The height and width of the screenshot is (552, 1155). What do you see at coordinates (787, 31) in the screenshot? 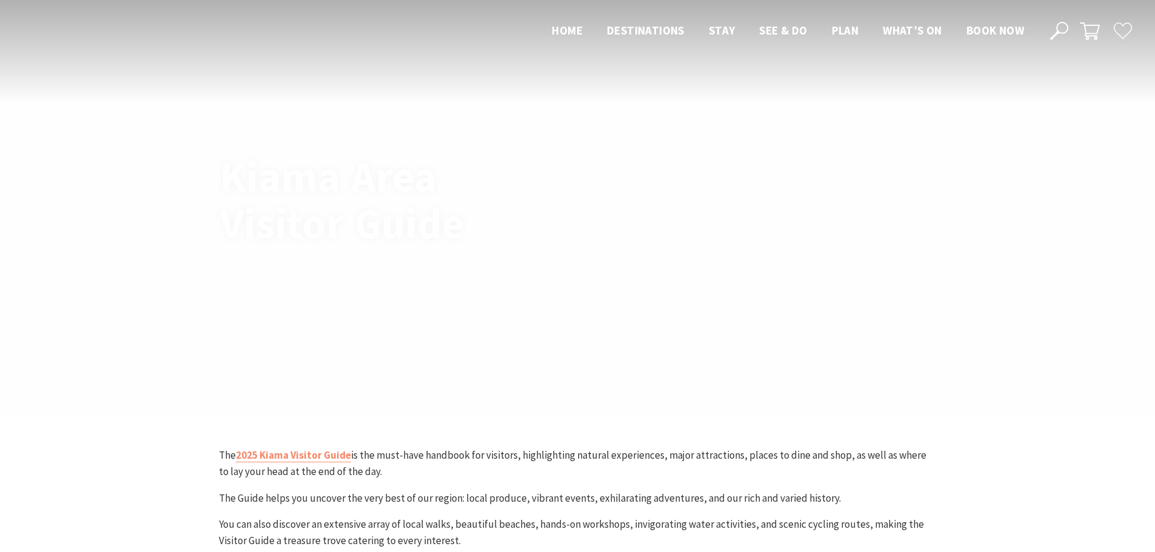
I see `nav: Main Menu` at bounding box center [787, 31].